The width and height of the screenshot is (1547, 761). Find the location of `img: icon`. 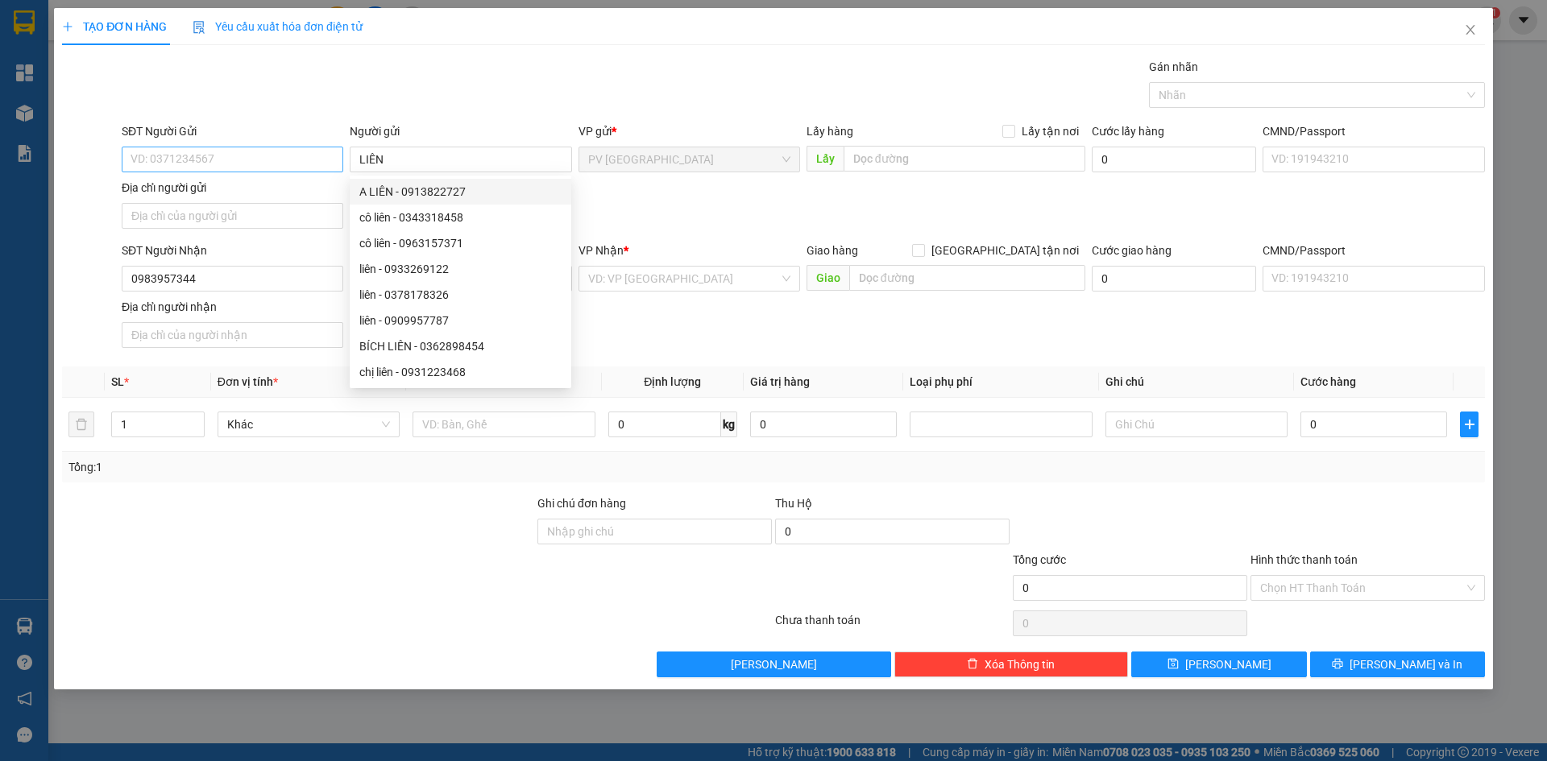

img: icon is located at coordinates (199, 27).